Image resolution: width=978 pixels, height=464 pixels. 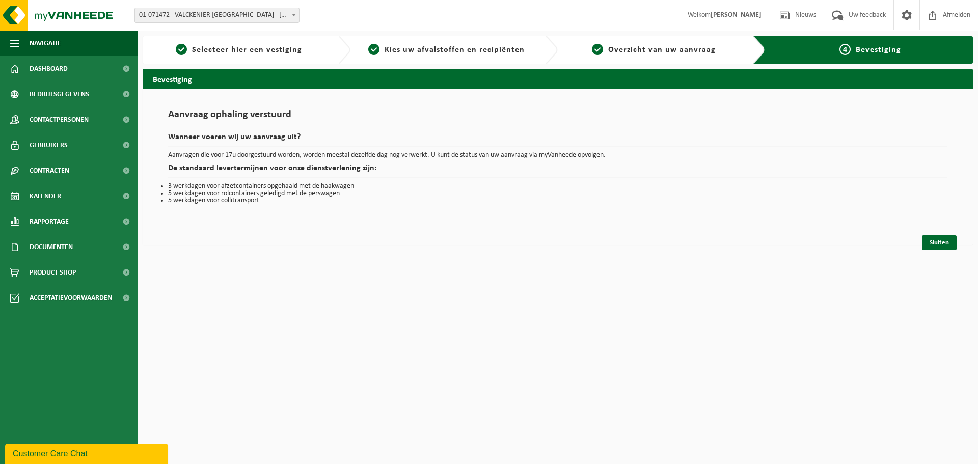 I want to click on span: Gebruikers, so click(x=48, y=145).